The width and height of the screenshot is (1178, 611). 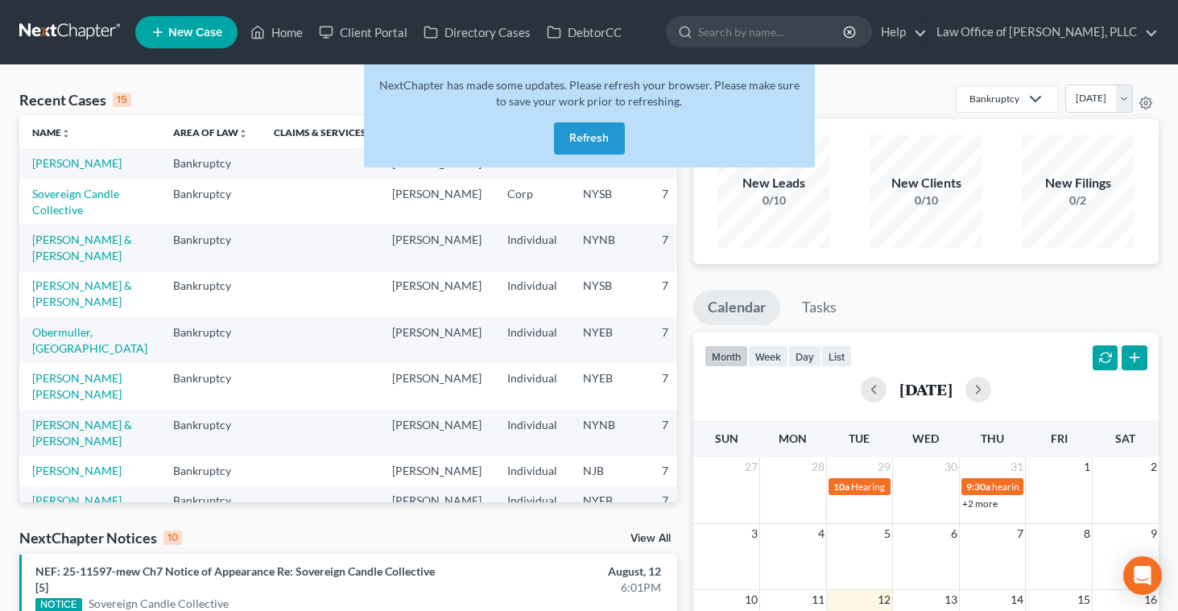 I want to click on span: Mon, so click(x=792, y=438).